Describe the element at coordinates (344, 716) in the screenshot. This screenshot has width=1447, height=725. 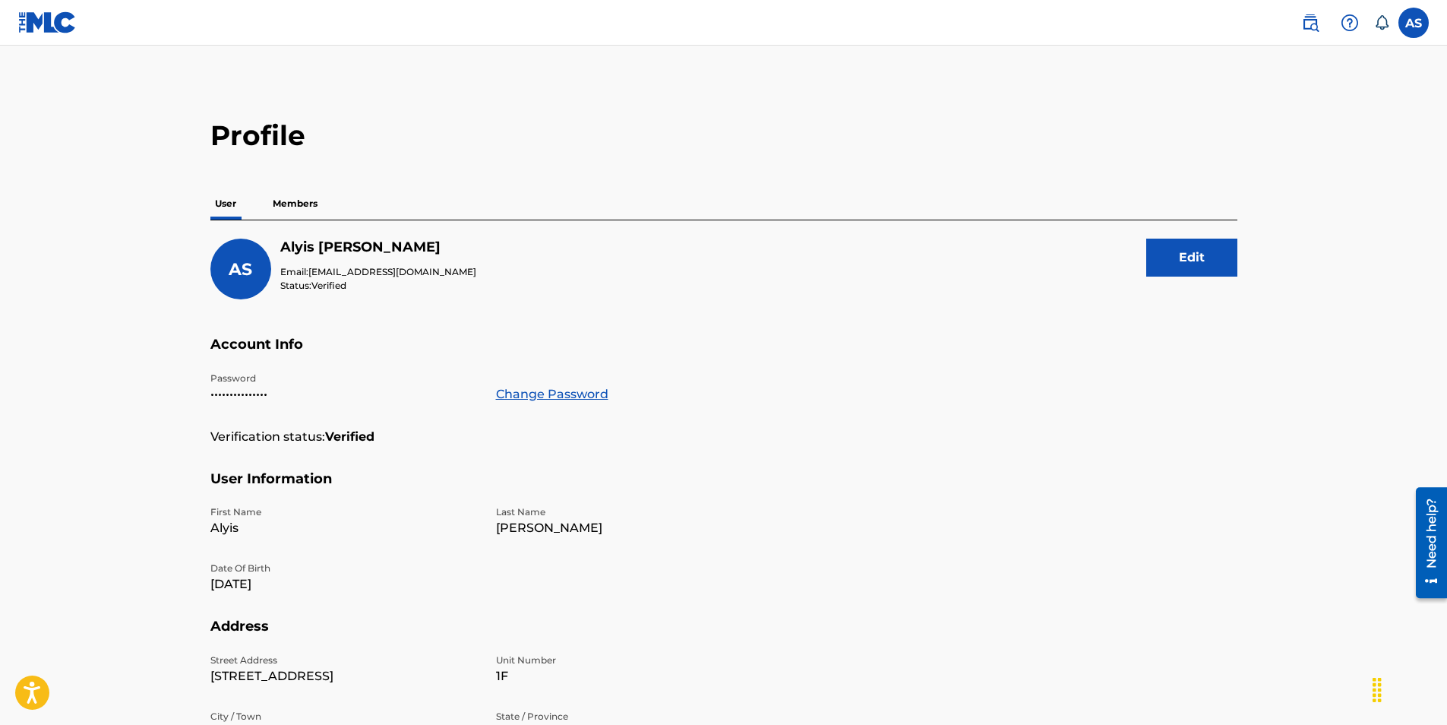
I see `p: City / Town` at that location.